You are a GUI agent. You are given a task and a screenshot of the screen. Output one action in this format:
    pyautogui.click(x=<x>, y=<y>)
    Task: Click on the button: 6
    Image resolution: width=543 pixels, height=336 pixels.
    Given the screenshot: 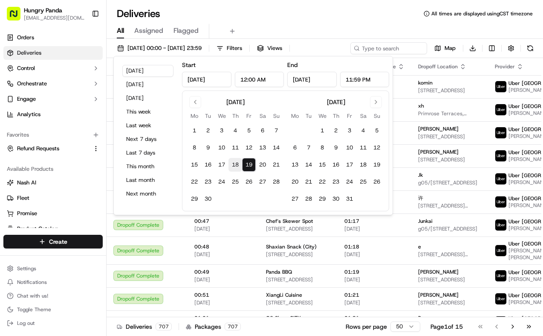 What is the action you would take?
    pyautogui.click(x=263, y=130)
    